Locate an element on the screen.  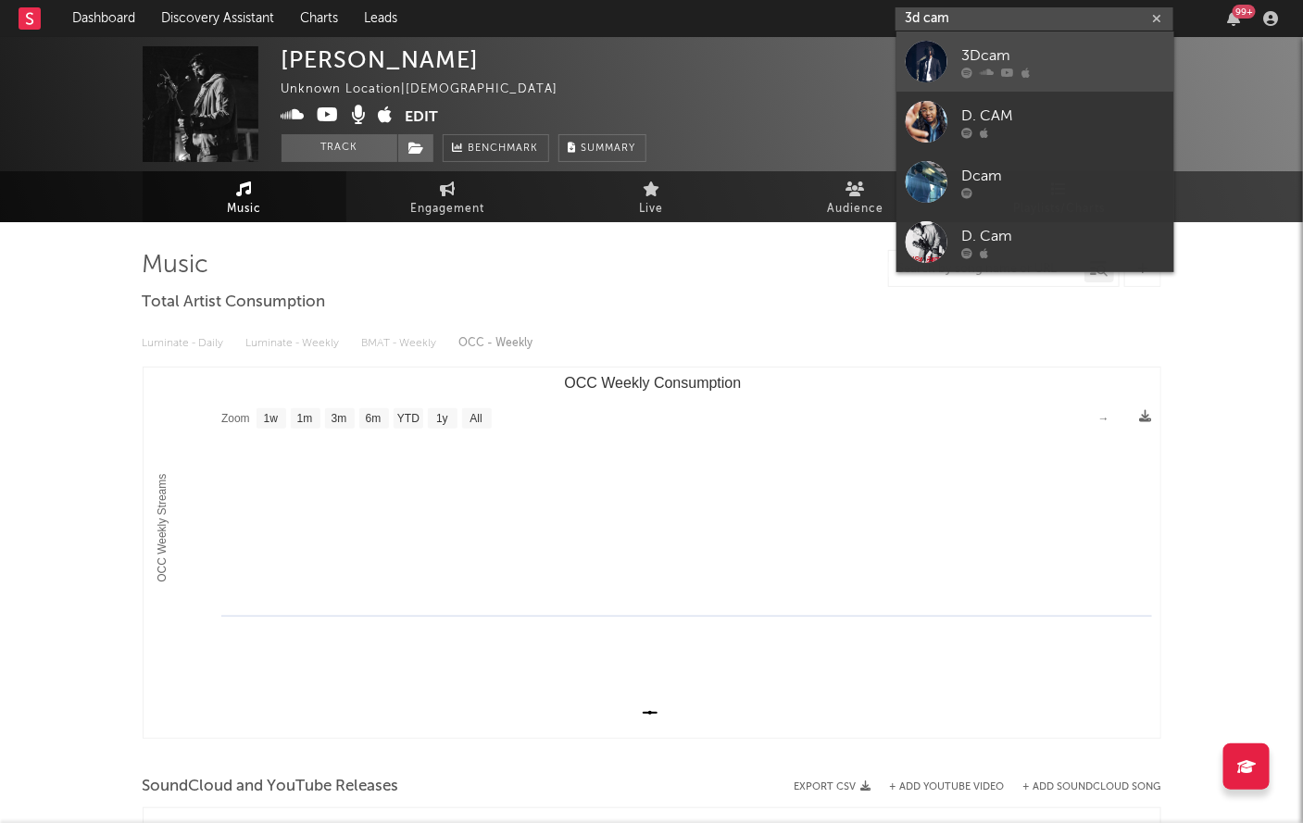
span: Total Artist Consumption is located at coordinates (234, 303).